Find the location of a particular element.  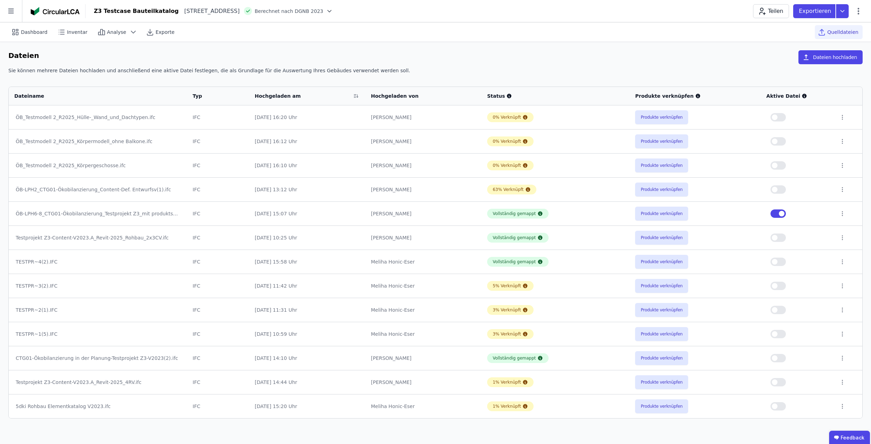

div: TESTPR~3(2).IFC is located at coordinates (98, 286).